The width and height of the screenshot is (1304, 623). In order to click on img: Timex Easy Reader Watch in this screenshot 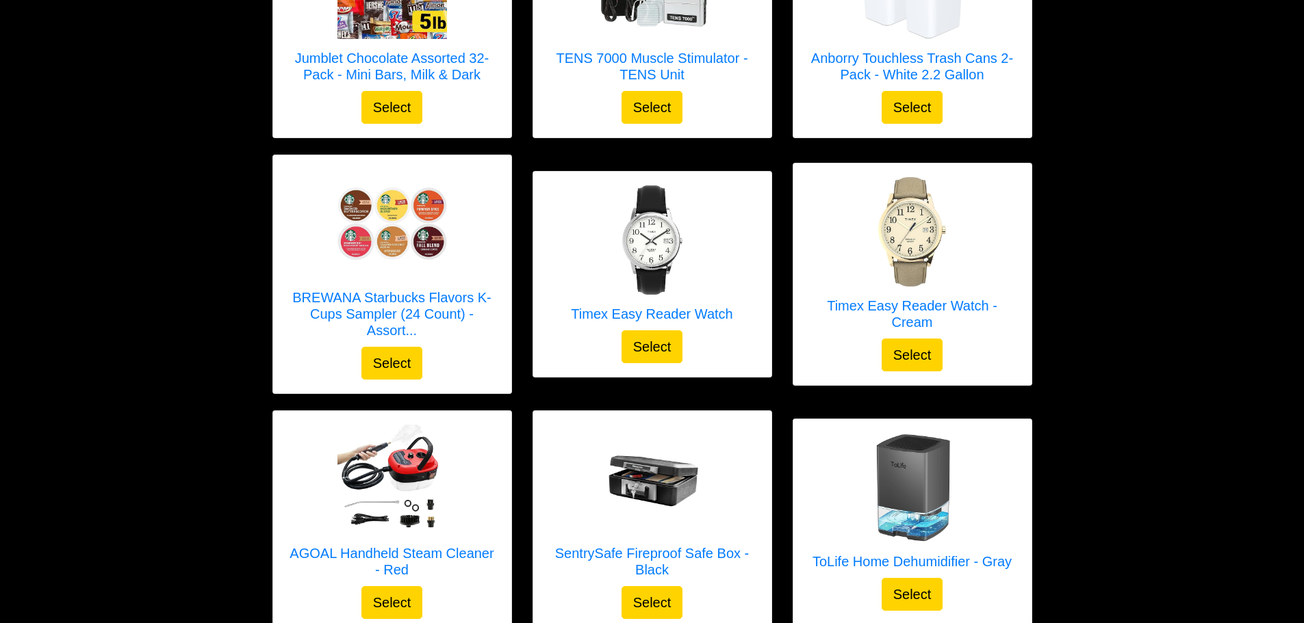, I will do `click(652, 240)`.